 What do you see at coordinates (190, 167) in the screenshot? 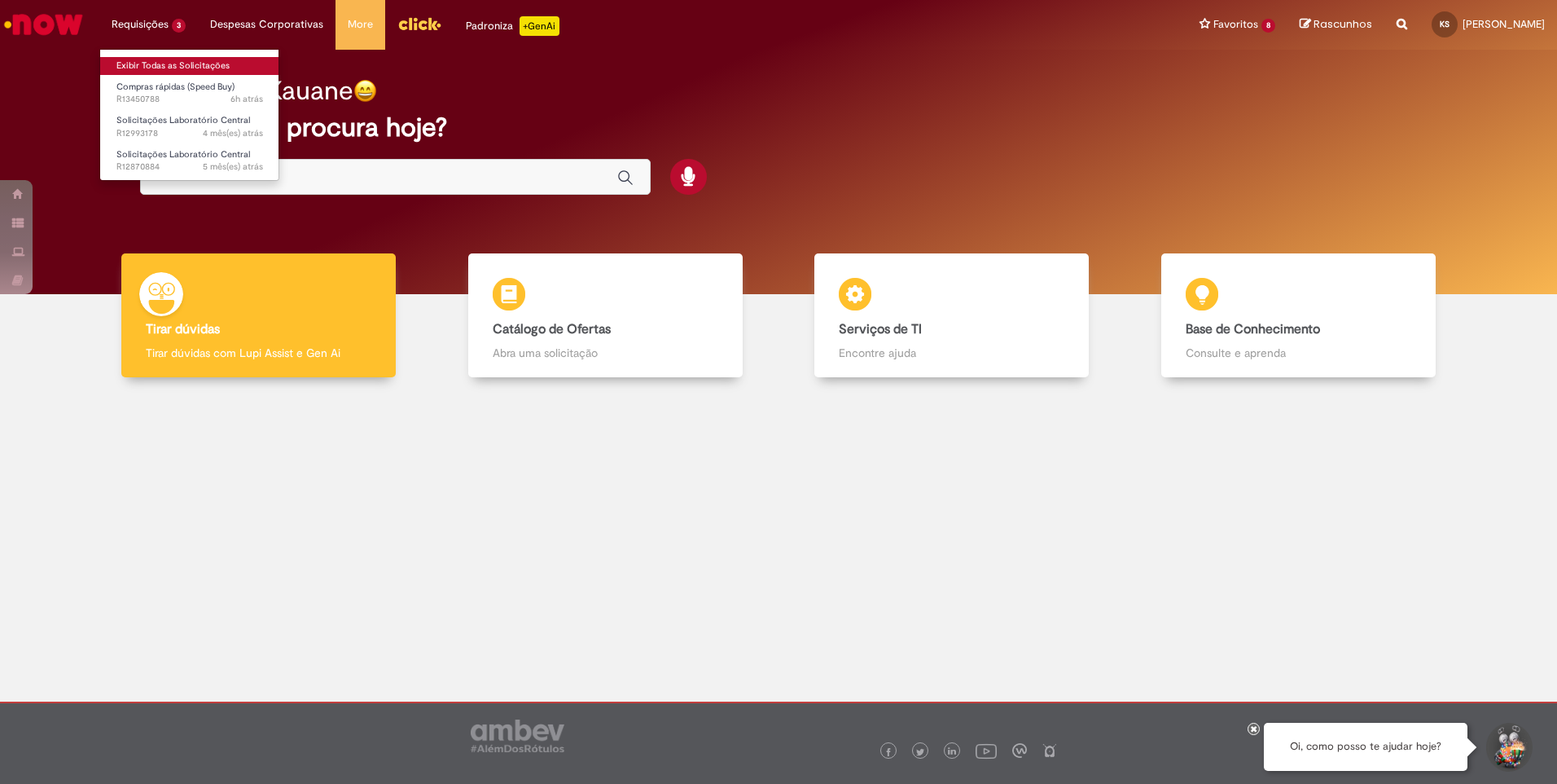
I see `span: R12870884` at bounding box center [190, 167].